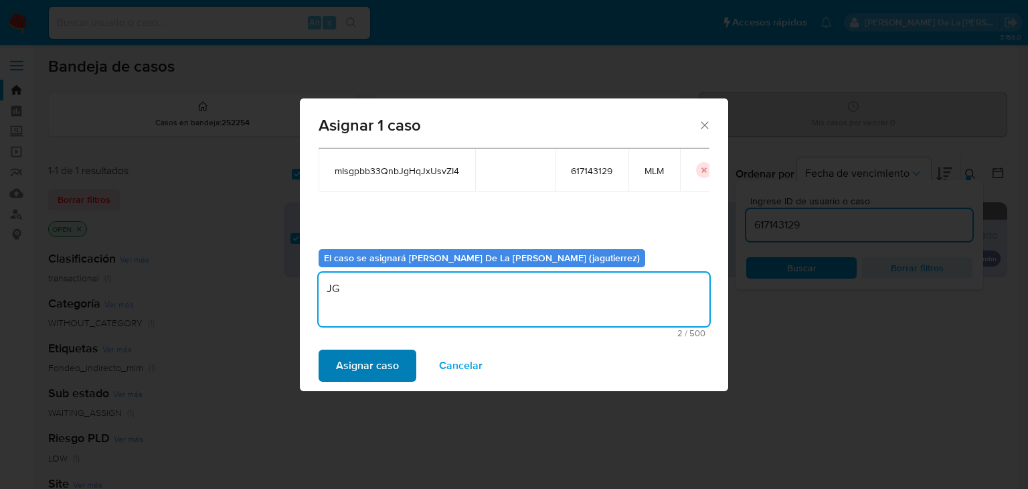 This screenshot has width=1028, height=489. What do you see at coordinates (397, 171) in the screenshot?
I see `span: mIsgpbb33QnbJgHqJxUsvZI4` at bounding box center [397, 171].